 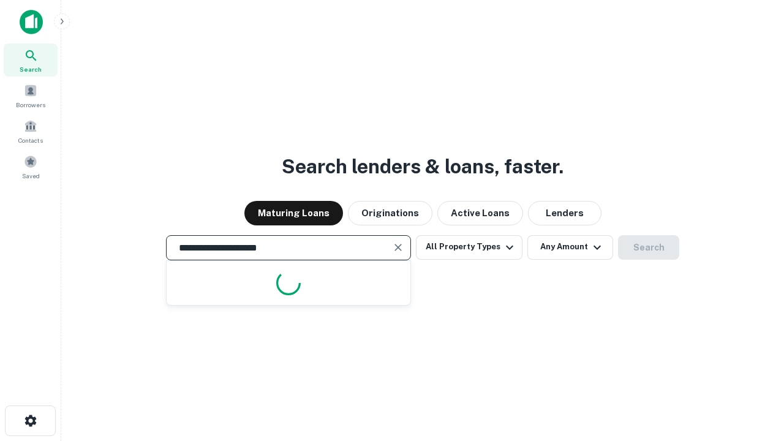 I want to click on button: Any Amount, so click(x=571, y=248).